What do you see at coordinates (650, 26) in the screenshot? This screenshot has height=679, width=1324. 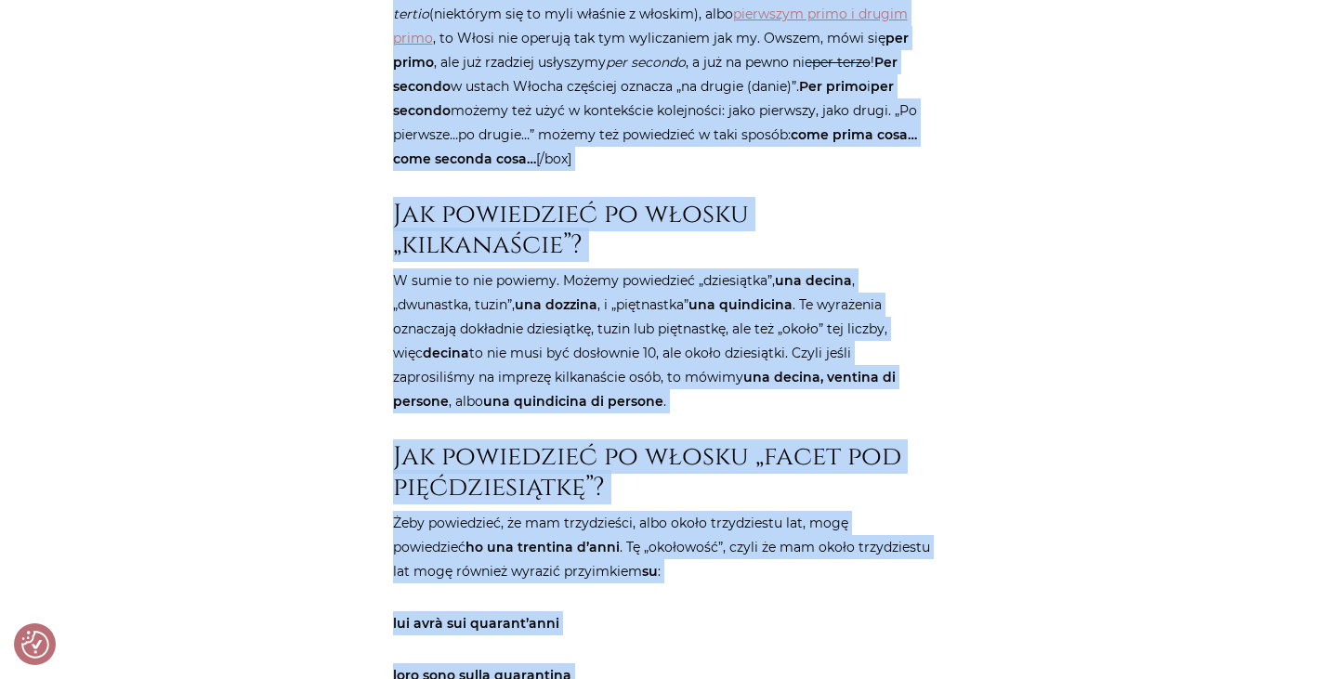 I see `a: pierwszym primo i drugim primo` at bounding box center [650, 26].